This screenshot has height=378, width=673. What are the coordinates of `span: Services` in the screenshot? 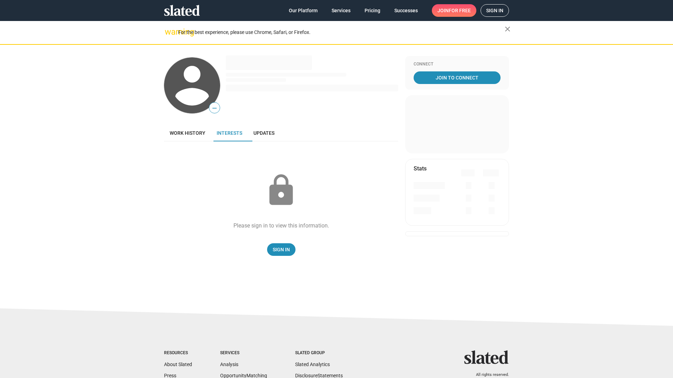 It's located at (341, 11).